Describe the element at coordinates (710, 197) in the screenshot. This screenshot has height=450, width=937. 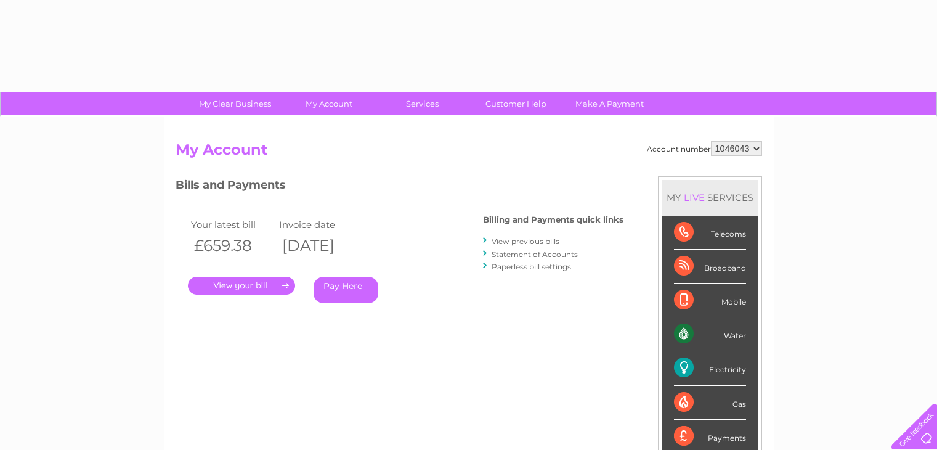
I see `div: MY SERVICES` at that location.